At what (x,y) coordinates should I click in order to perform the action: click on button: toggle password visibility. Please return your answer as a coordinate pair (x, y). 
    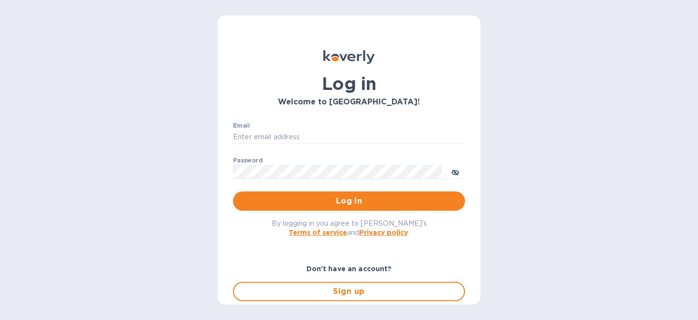
    Looking at the image, I should click on (455, 172).